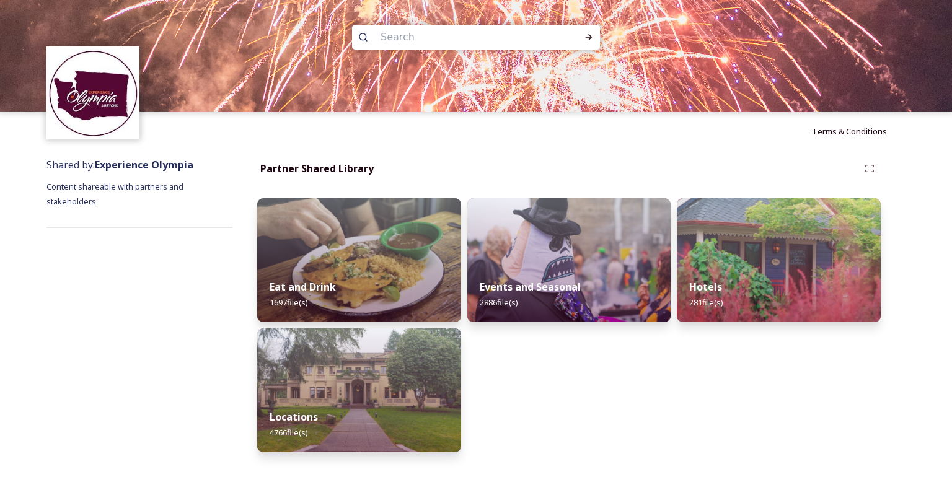 The width and height of the screenshot is (952, 490). What do you see at coordinates (294, 417) in the screenshot?
I see `strong: Locations` at bounding box center [294, 417].